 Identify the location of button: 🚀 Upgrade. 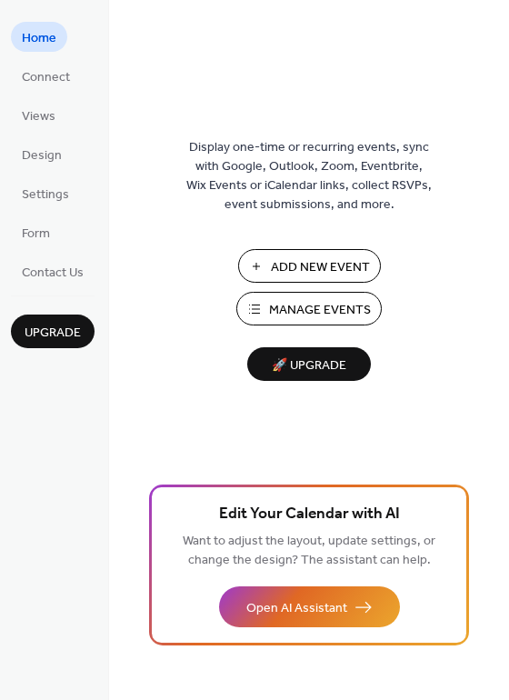
(309, 364).